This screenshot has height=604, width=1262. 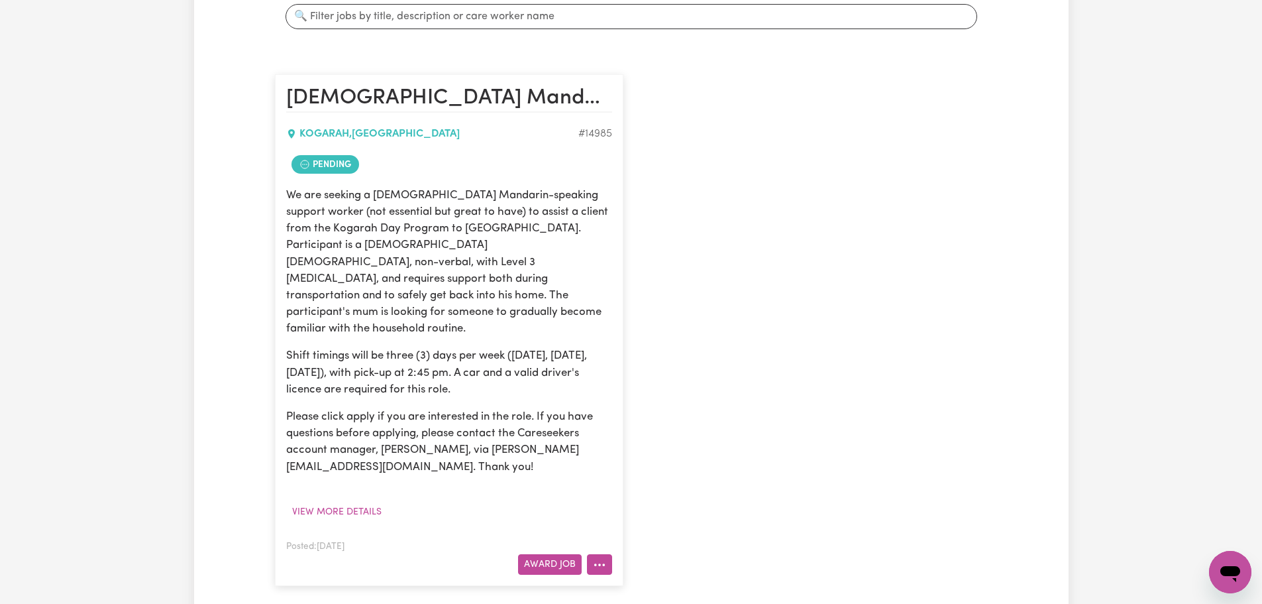 I want to click on input: 🔍 Filter jobs by title, description or care worker name, so click(x=631, y=17).